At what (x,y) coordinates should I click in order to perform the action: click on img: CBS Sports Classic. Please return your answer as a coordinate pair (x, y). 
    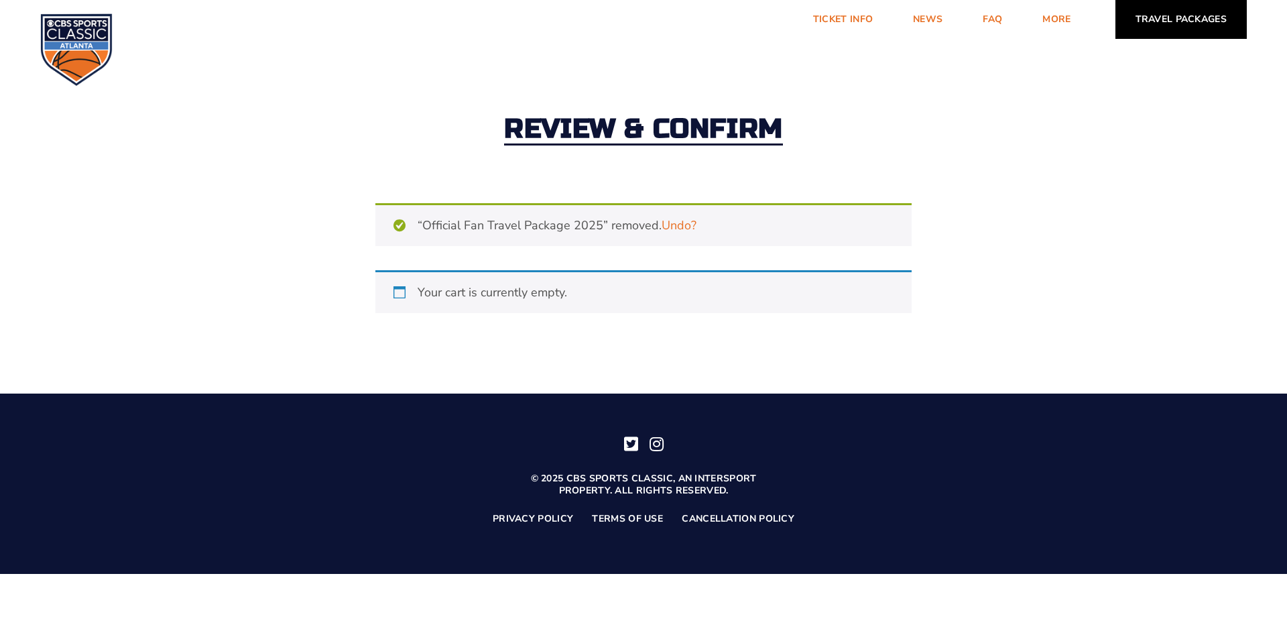
    Looking at the image, I should click on (76, 50).